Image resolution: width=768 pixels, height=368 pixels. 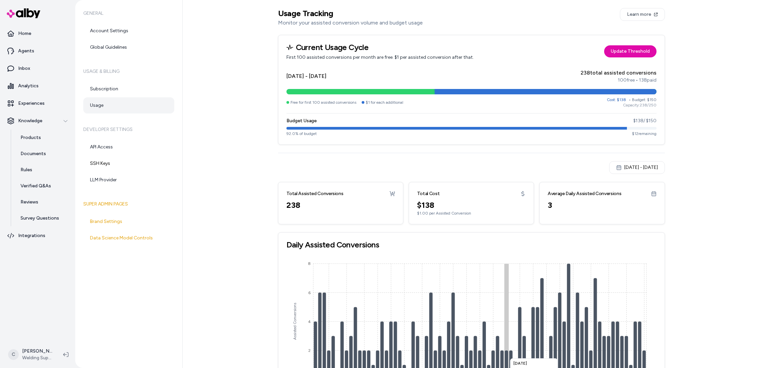 I want to click on p: Agents, so click(x=26, y=51).